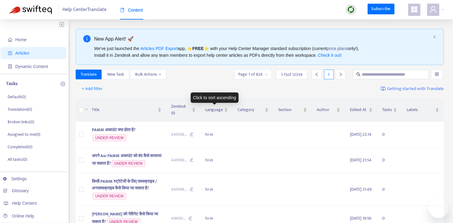  I want to click on span: Edited At, so click(359, 110).